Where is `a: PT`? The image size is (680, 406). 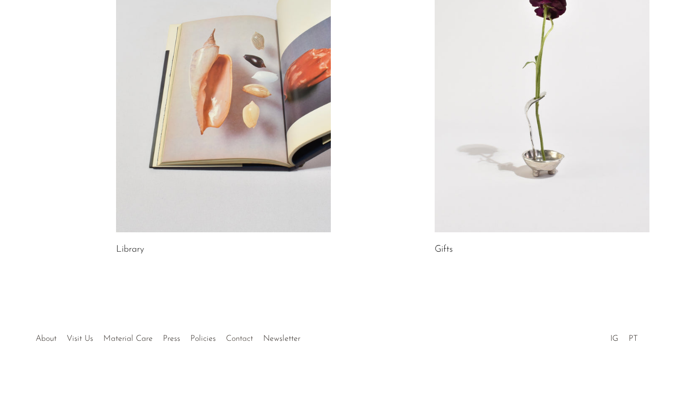
a: PT is located at coordinates (633, 339).